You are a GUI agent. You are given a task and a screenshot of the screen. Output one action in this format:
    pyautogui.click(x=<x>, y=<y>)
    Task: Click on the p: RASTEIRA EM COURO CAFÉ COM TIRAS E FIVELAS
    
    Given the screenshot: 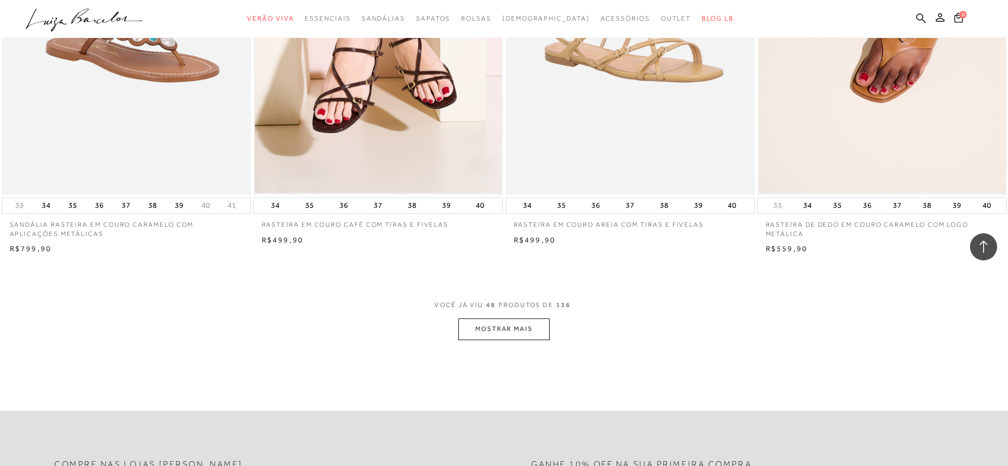 What is the action you would take?
    pyautogui.click(x=378, y=222)
    